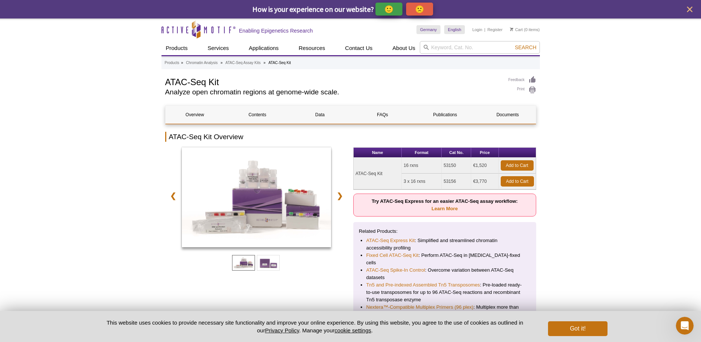 This screenshot has width=701, height=342. Describe the element at coordinates (485, 152) in the screenshot. I see `th: Price` at that location.